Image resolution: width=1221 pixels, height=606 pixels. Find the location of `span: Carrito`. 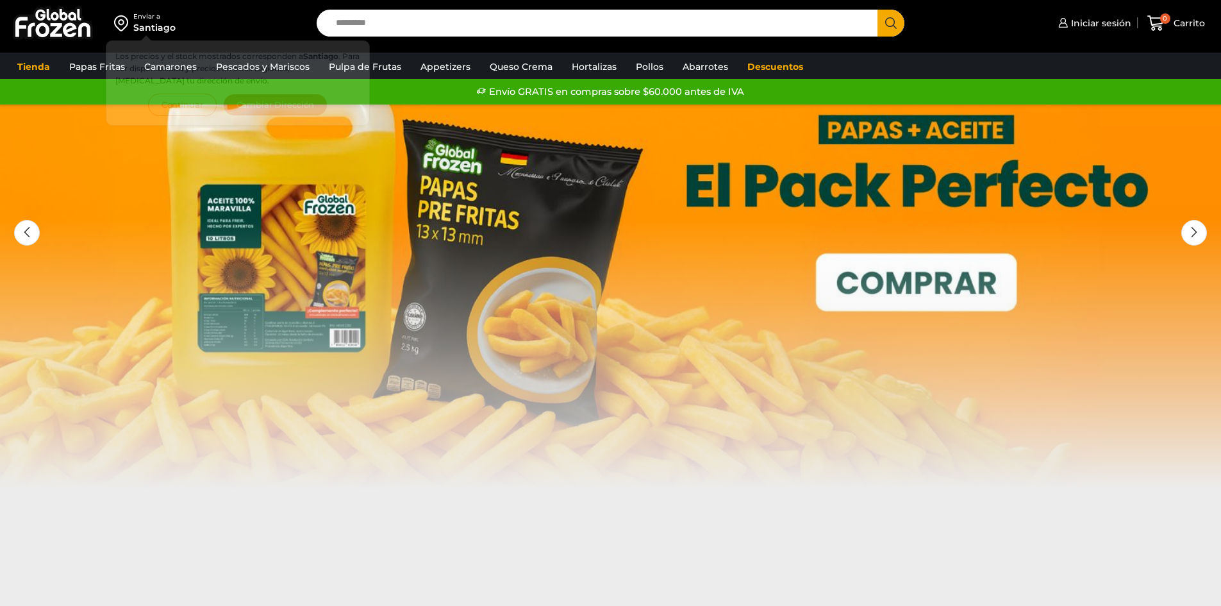

span: Carrito is located at coordinates (1188, 23).